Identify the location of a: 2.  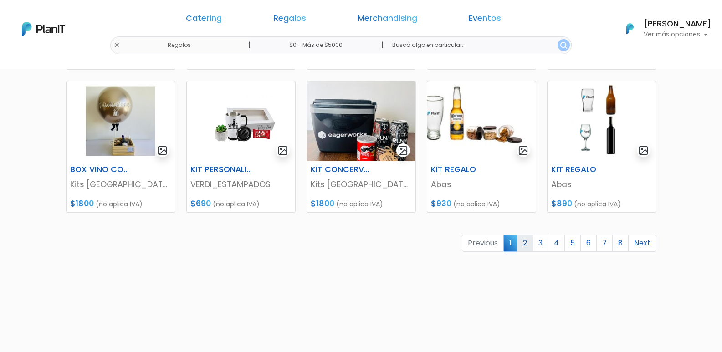
(525, 243).